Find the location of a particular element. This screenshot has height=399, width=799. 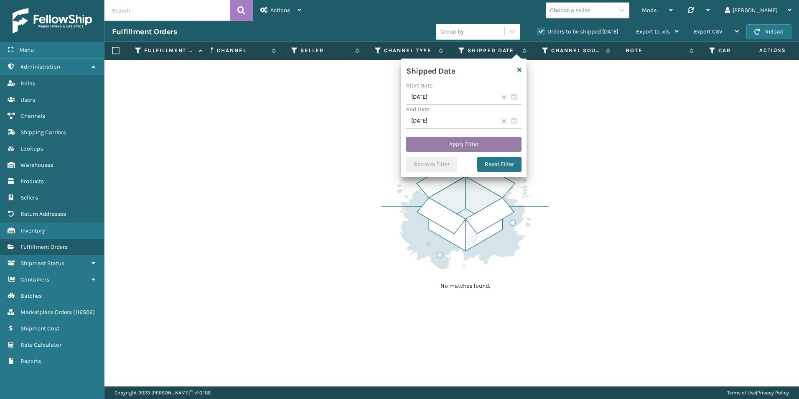

button: Remove Filter is located at coordinates (432, 164).